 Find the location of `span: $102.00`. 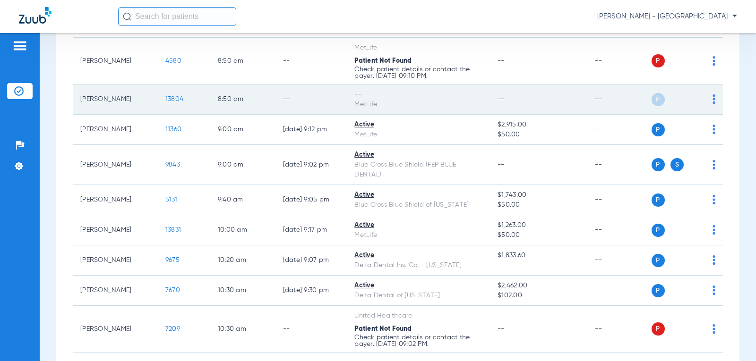

span: $102.00 is located at coordinates (539, 296).